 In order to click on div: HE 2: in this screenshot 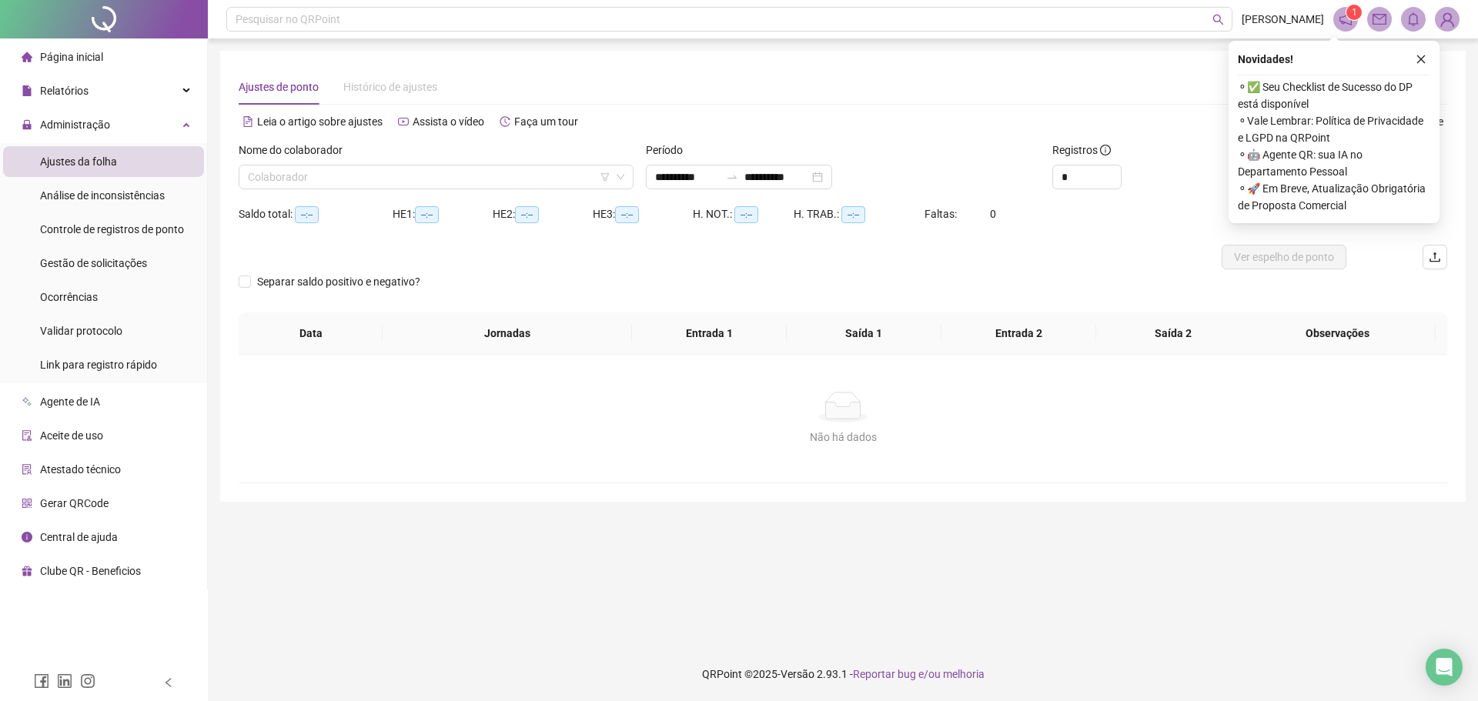, I will do `click(543, 214)`.